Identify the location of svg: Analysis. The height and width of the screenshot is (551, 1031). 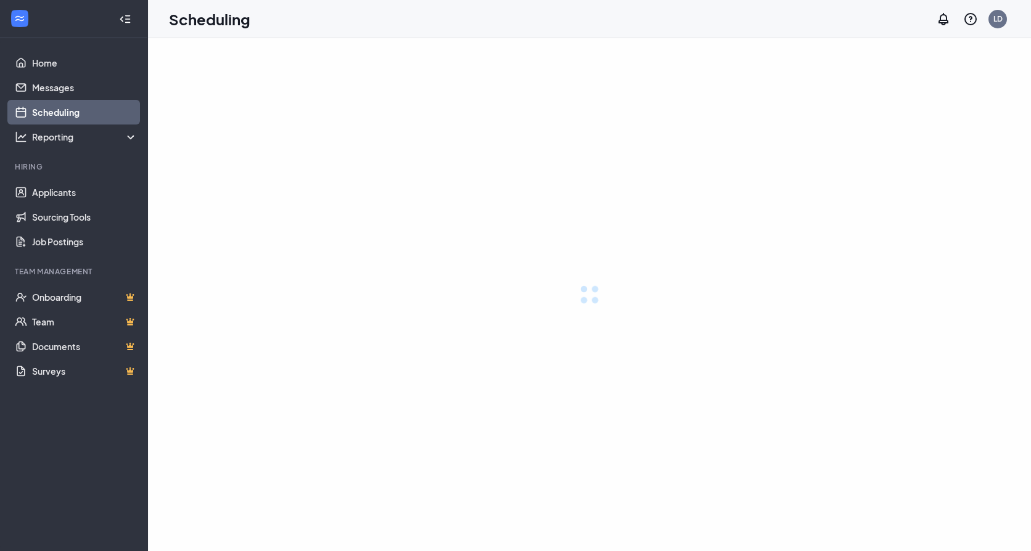
(21, 137).